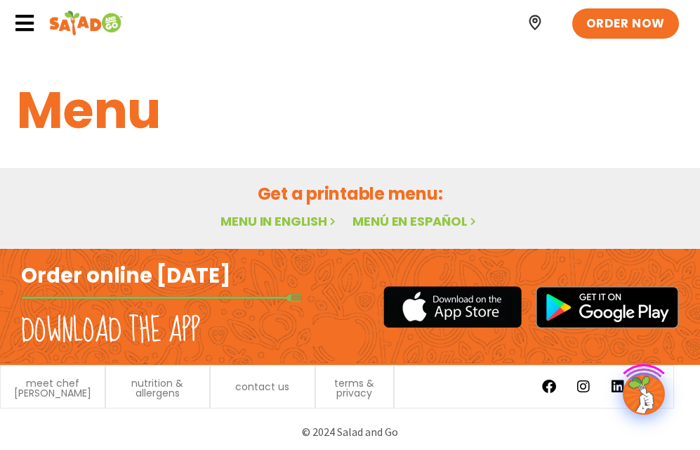 The image size is (700, 450). What do you see at coordinates (626, 24) in the screenshot?
I see `span: ORDER NOW` at bounding box center [626, 24].